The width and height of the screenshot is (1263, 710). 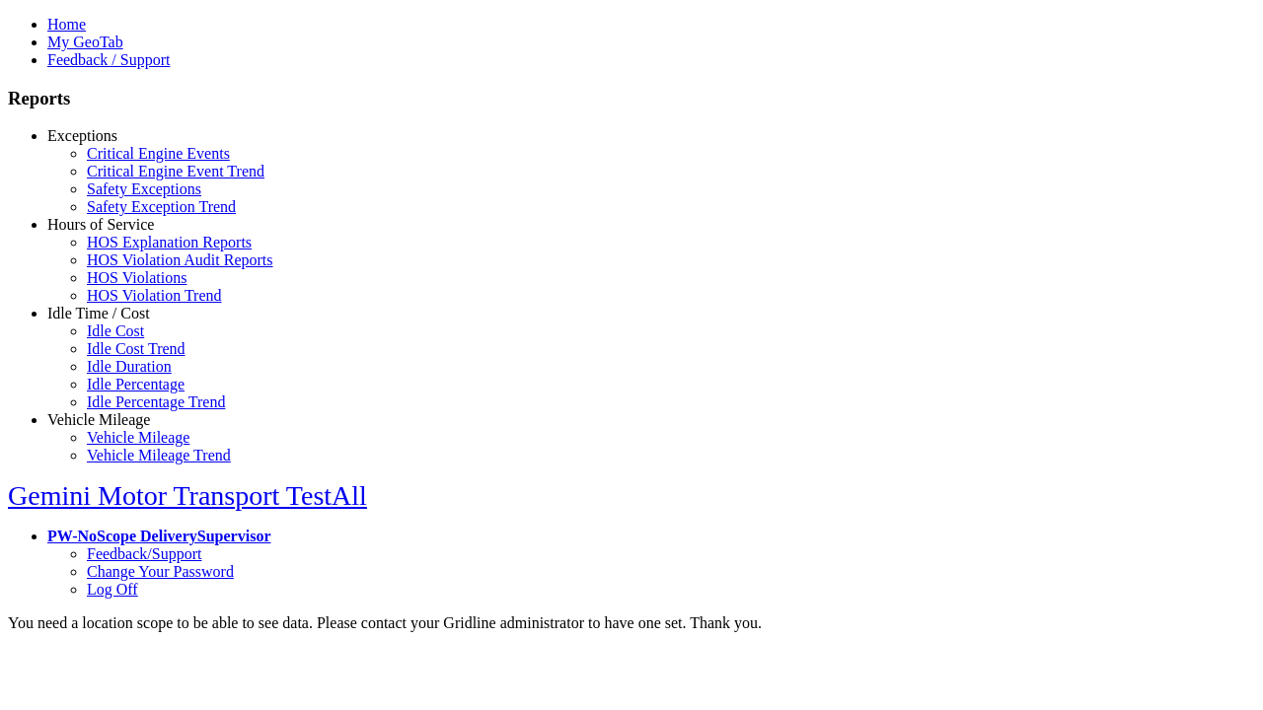 I want to click on a: My GeoTab, so click(x=85, y=41).